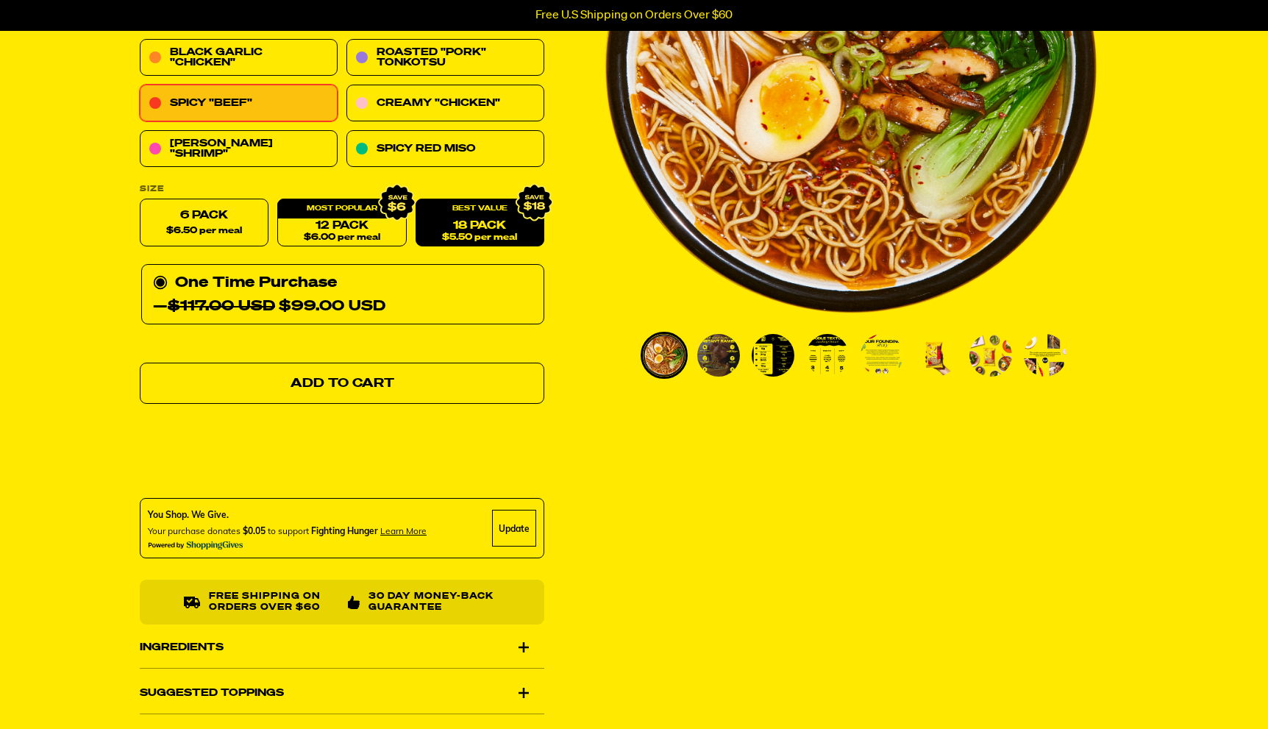 This screenshot has height=729, width=1268. I want to click on div: You Shop. We Give., so click(287, 515).